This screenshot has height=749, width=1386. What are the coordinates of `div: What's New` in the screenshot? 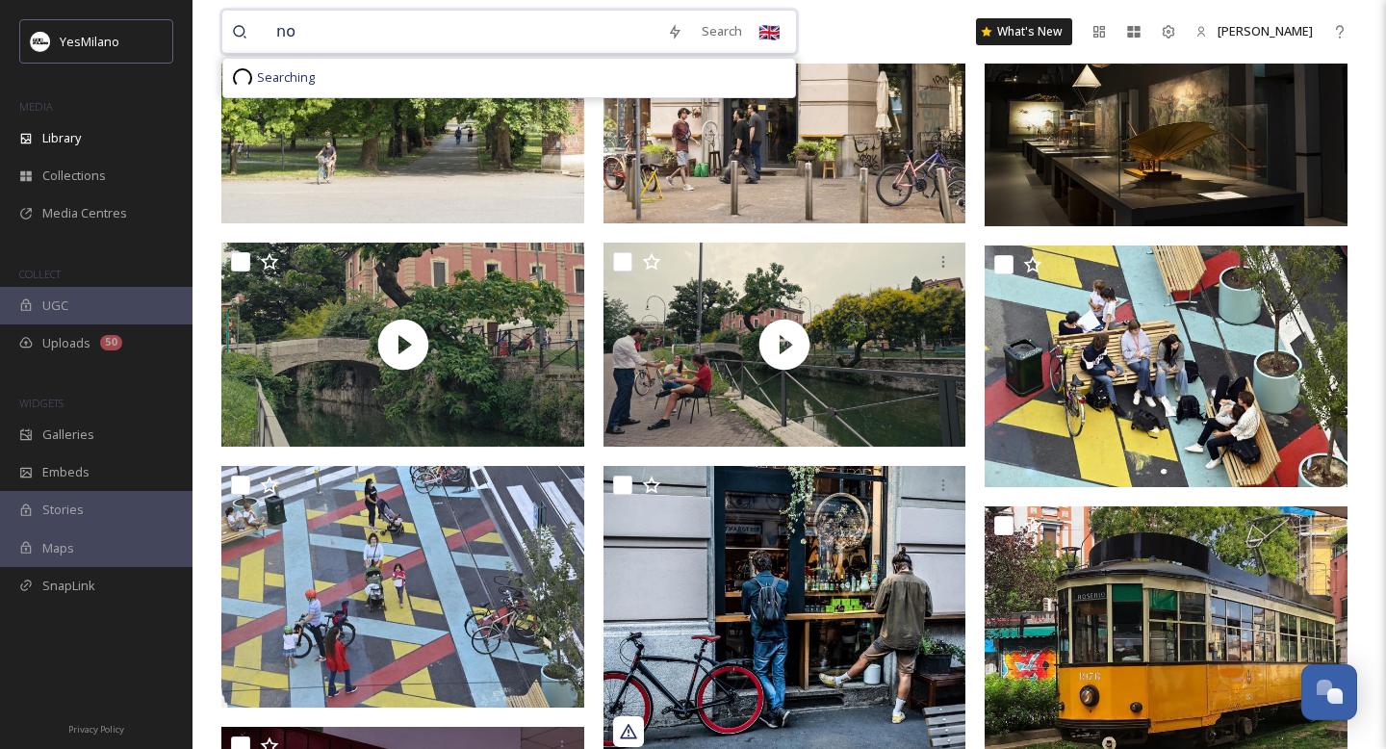 It's located at (1024, 32).